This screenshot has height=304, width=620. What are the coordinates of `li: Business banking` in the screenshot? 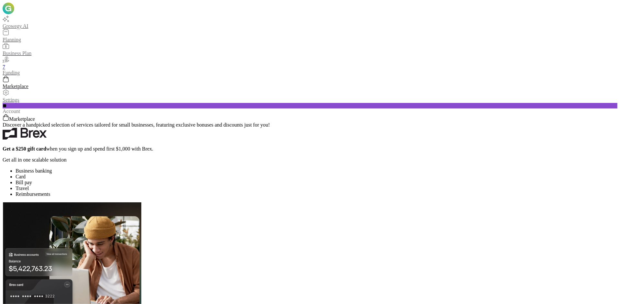 It's located at (316, 171).